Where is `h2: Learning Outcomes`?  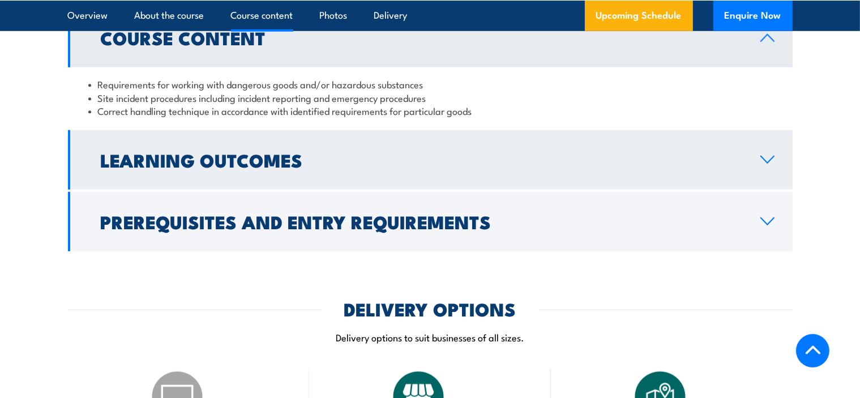
h2: Learning Outcomes is located at coordinates (421, 160).